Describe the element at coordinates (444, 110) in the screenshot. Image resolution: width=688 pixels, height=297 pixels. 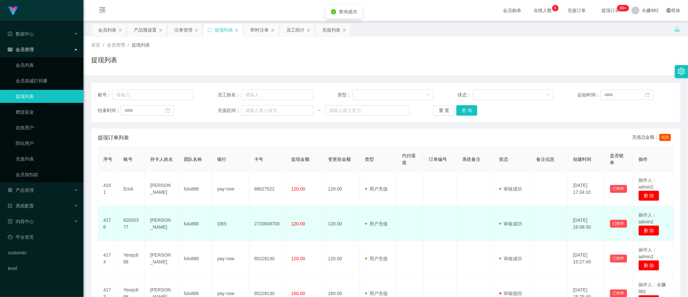
I see `button: 重 置` at that location.